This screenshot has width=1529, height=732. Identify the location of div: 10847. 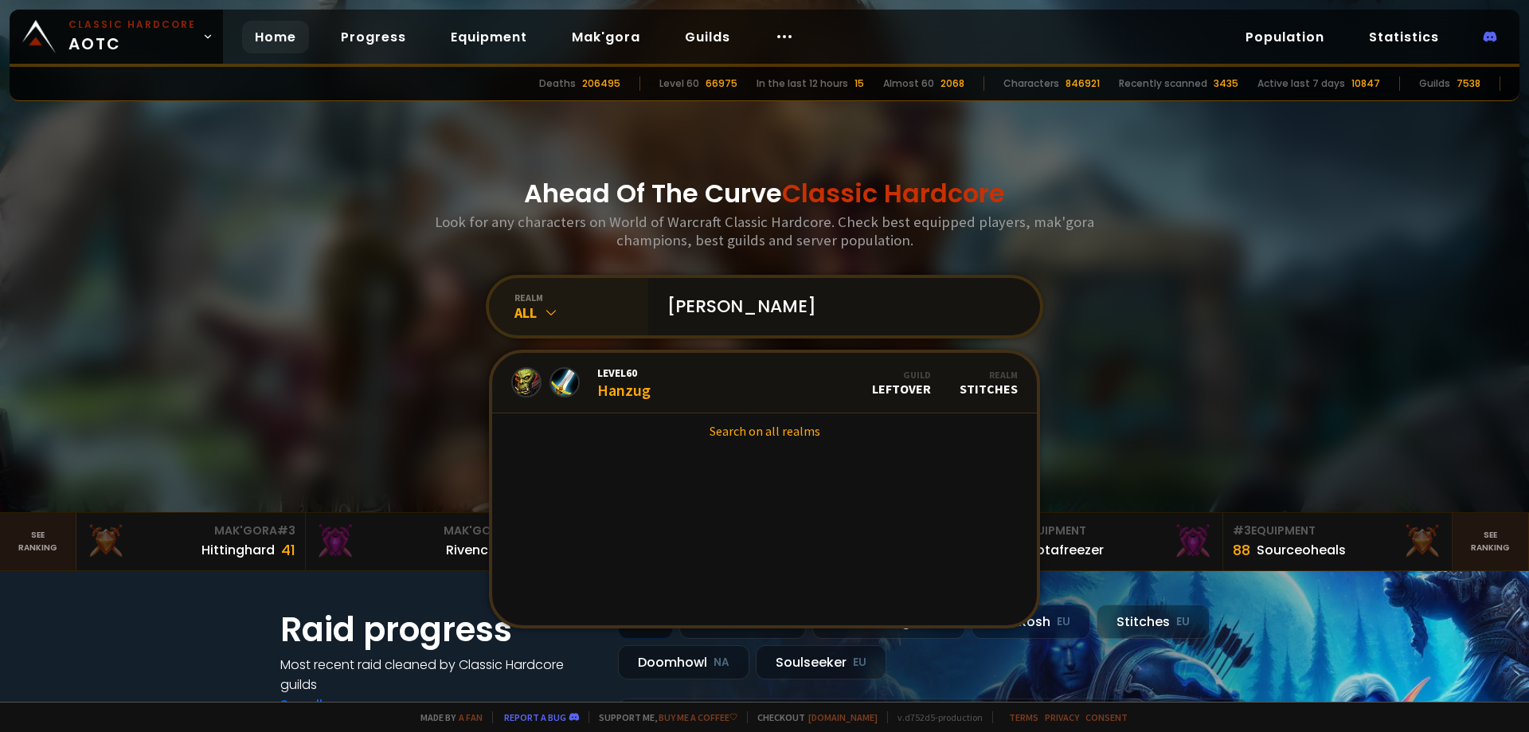
(1366, 84).